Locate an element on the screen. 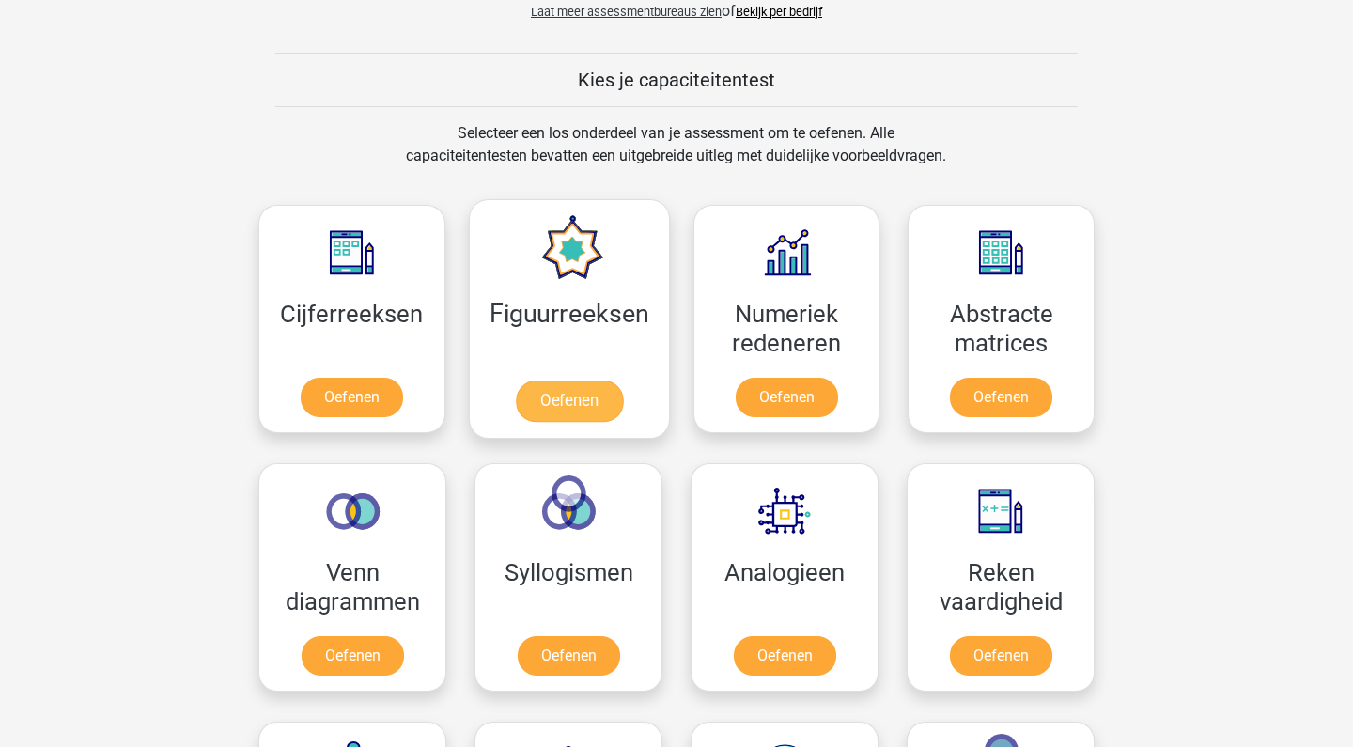 Image resolution: width=1353 pixels, height=747 pixels. span: Laat meer assessmentbureaus zien is located at coordinates (626, 11).